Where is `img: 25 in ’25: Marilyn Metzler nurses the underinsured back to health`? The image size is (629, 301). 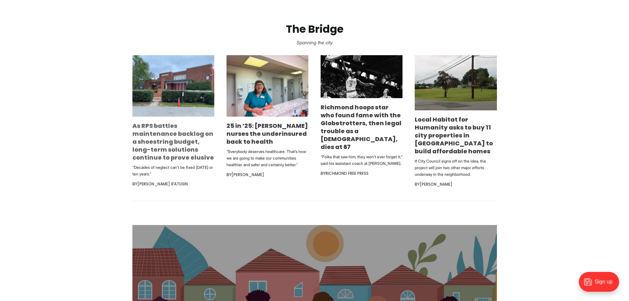
img: 25 in ’25: Marilyn Metzler nurses the underinsured back to health is located at coordinates (267, 86).